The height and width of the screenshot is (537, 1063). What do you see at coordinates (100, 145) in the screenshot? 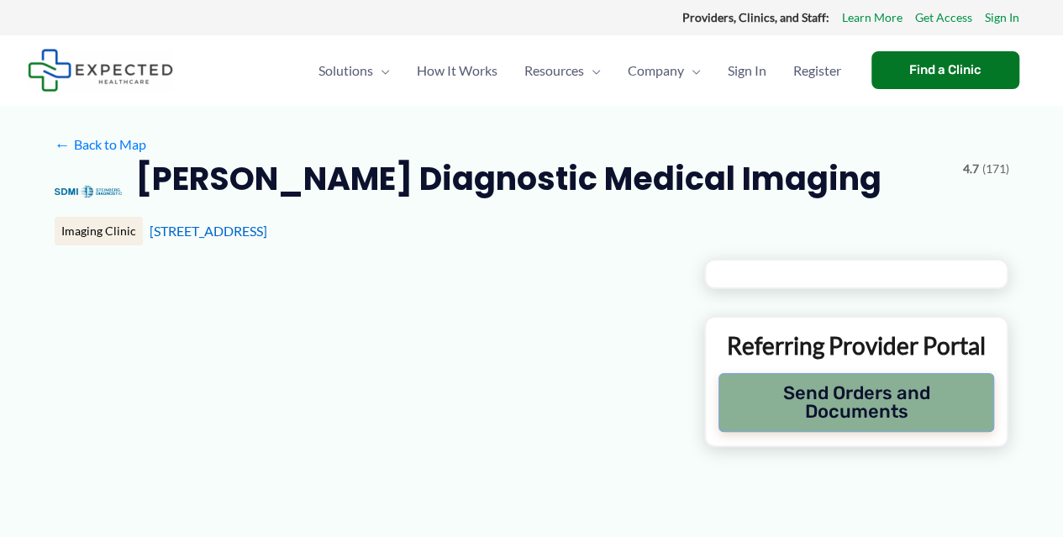
I see `a: ←Back to Map` at bounding box center [100, 145].